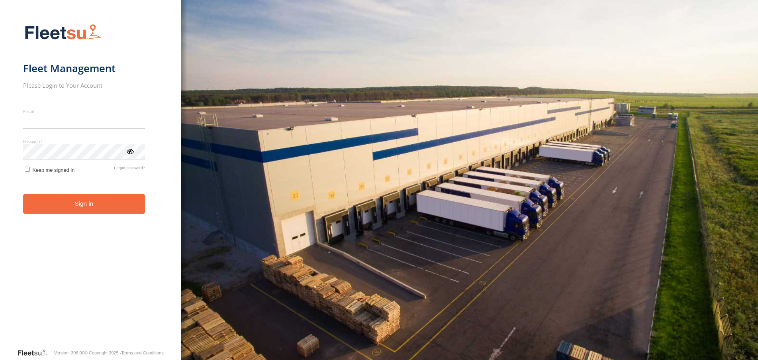 The width and height of the screenshot is (758, 360). I want to click on form: main, so click(90, 183).